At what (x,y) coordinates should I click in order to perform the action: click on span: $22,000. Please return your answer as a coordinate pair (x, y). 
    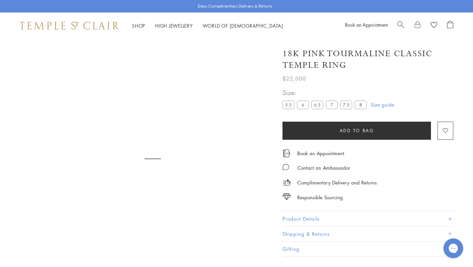
    Looking at the image, I should click on (294, 78).